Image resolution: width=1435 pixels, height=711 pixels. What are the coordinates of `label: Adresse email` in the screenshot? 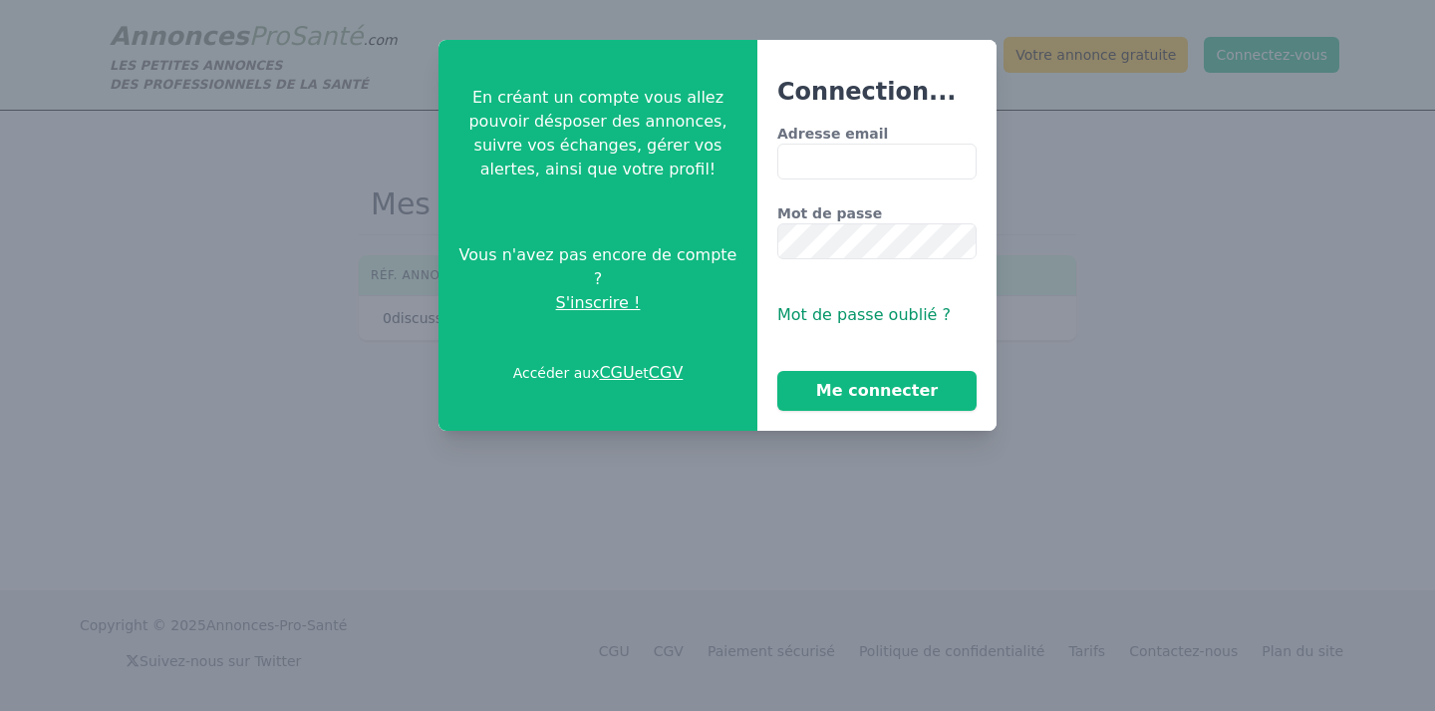 It's located at (877, 134).